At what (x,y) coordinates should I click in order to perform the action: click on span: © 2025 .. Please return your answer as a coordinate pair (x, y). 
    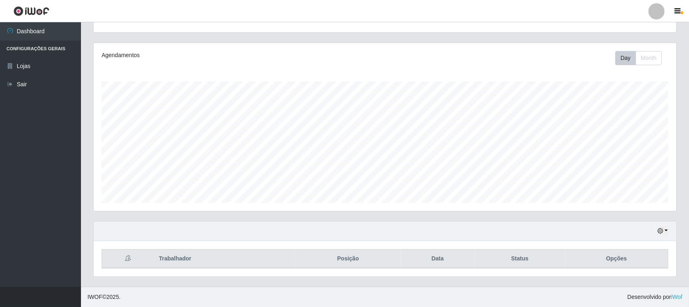
    Looking at the image, I should click on (104, 297).